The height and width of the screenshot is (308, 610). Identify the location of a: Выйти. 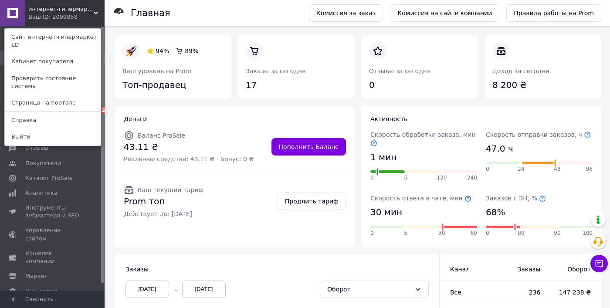
(53, 137).